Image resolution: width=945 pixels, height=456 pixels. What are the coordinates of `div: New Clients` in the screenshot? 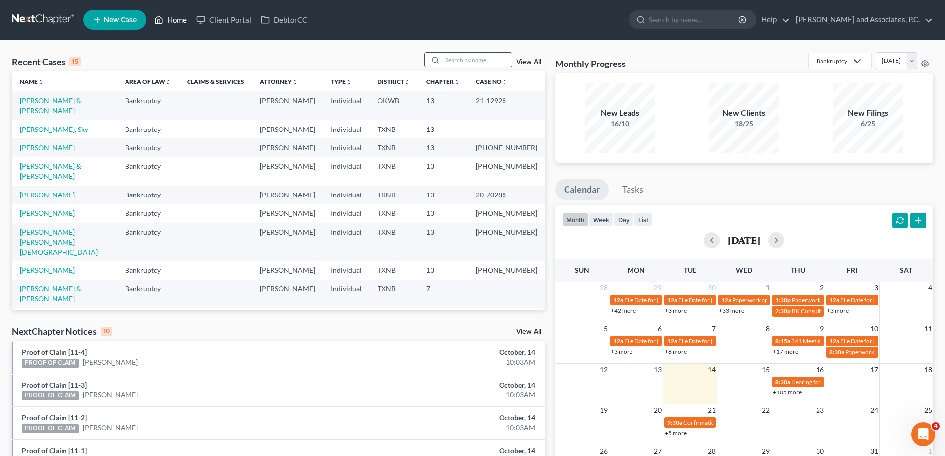 It's located at (744, 113).